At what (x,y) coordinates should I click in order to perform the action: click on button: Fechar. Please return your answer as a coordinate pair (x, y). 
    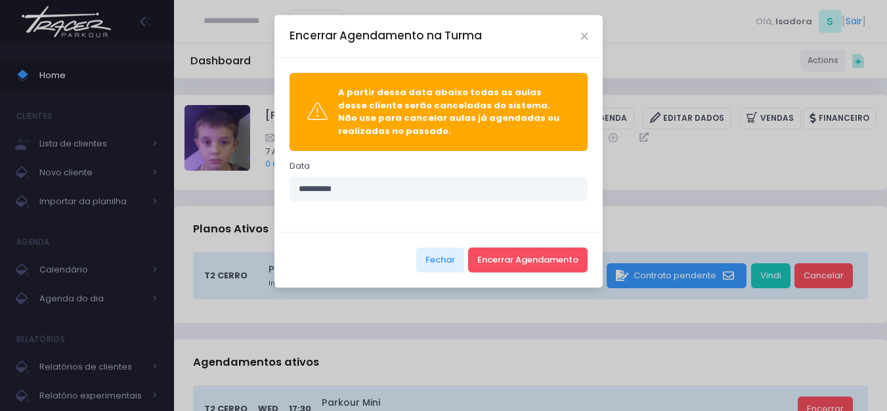
    Looking at the image, I should click on (440, 260).